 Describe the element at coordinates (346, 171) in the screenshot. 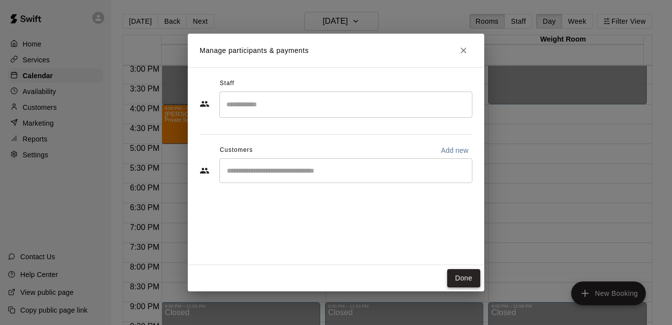

I see `div: Start typing to search customers...` at that location.